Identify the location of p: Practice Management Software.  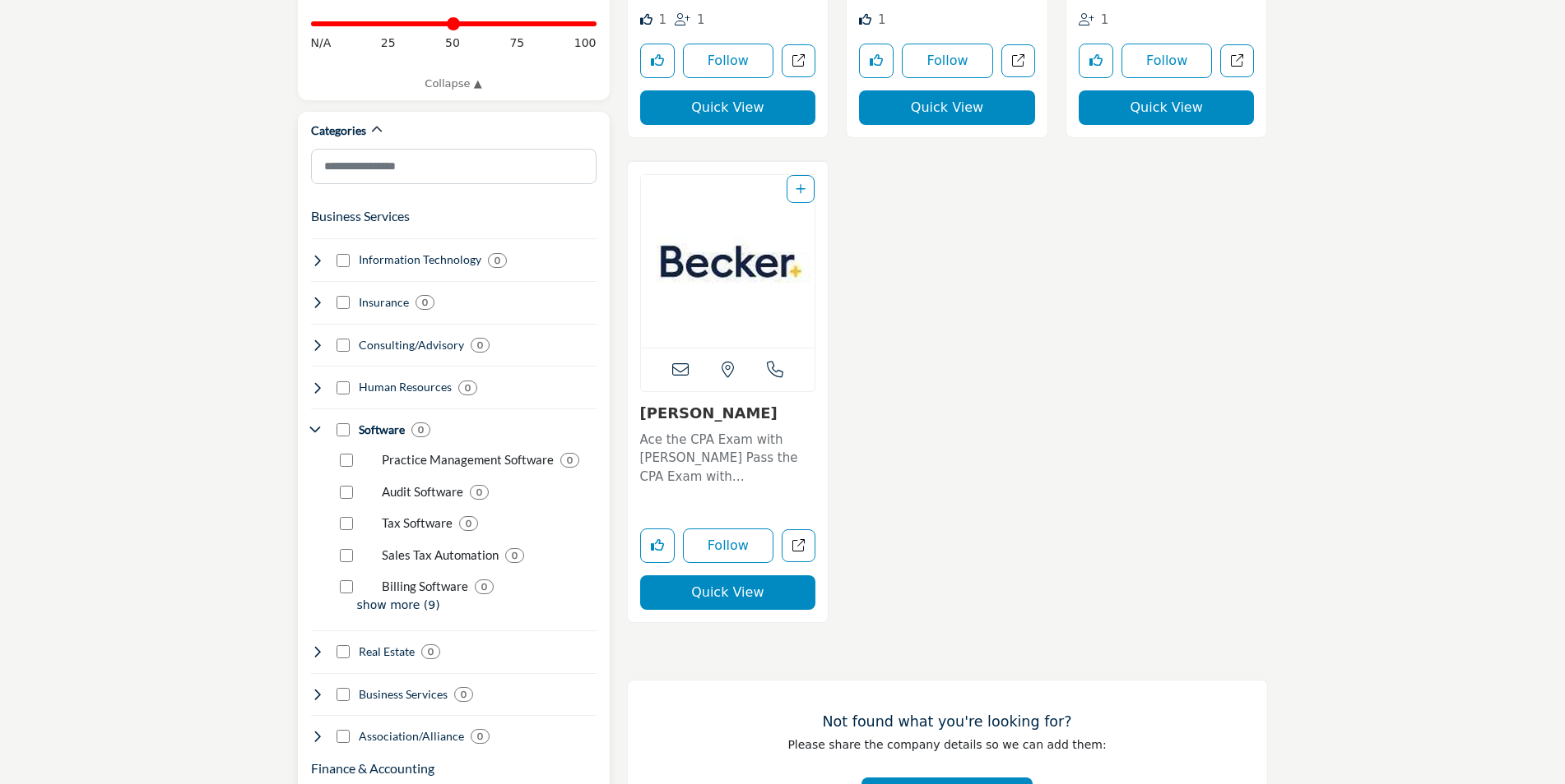
(467, 460).